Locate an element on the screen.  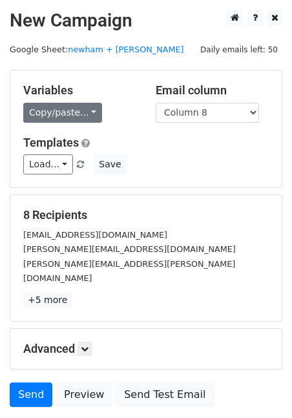
a: +5 more is located at coordinates (47, 300).